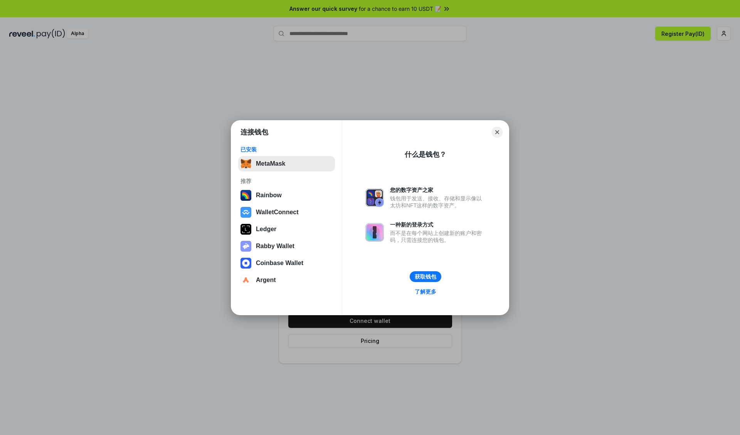  What do you see at coordinates (286, 195) in the screenshot?
I see `button: Rainbow` at bounding box center [286, 195].